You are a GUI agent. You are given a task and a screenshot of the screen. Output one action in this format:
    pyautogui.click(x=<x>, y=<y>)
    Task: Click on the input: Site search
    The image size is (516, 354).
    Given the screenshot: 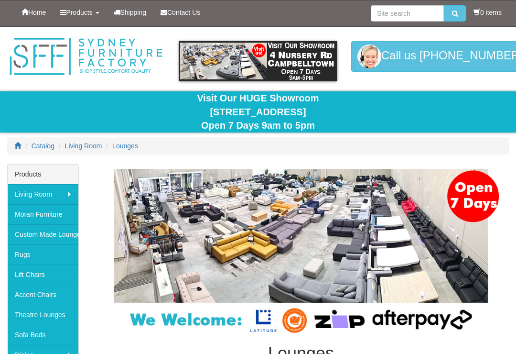 What is the action you would take?
    pyautogui.click(x=407, y=13)
    